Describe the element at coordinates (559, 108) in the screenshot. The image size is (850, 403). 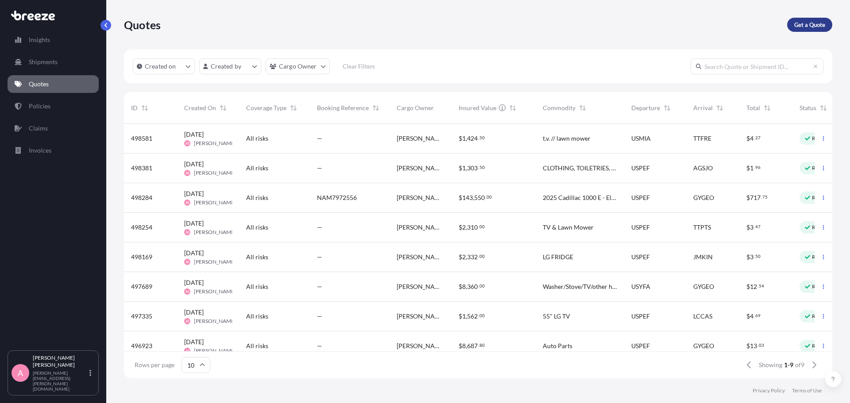
I see `span: Commodity` at that location.